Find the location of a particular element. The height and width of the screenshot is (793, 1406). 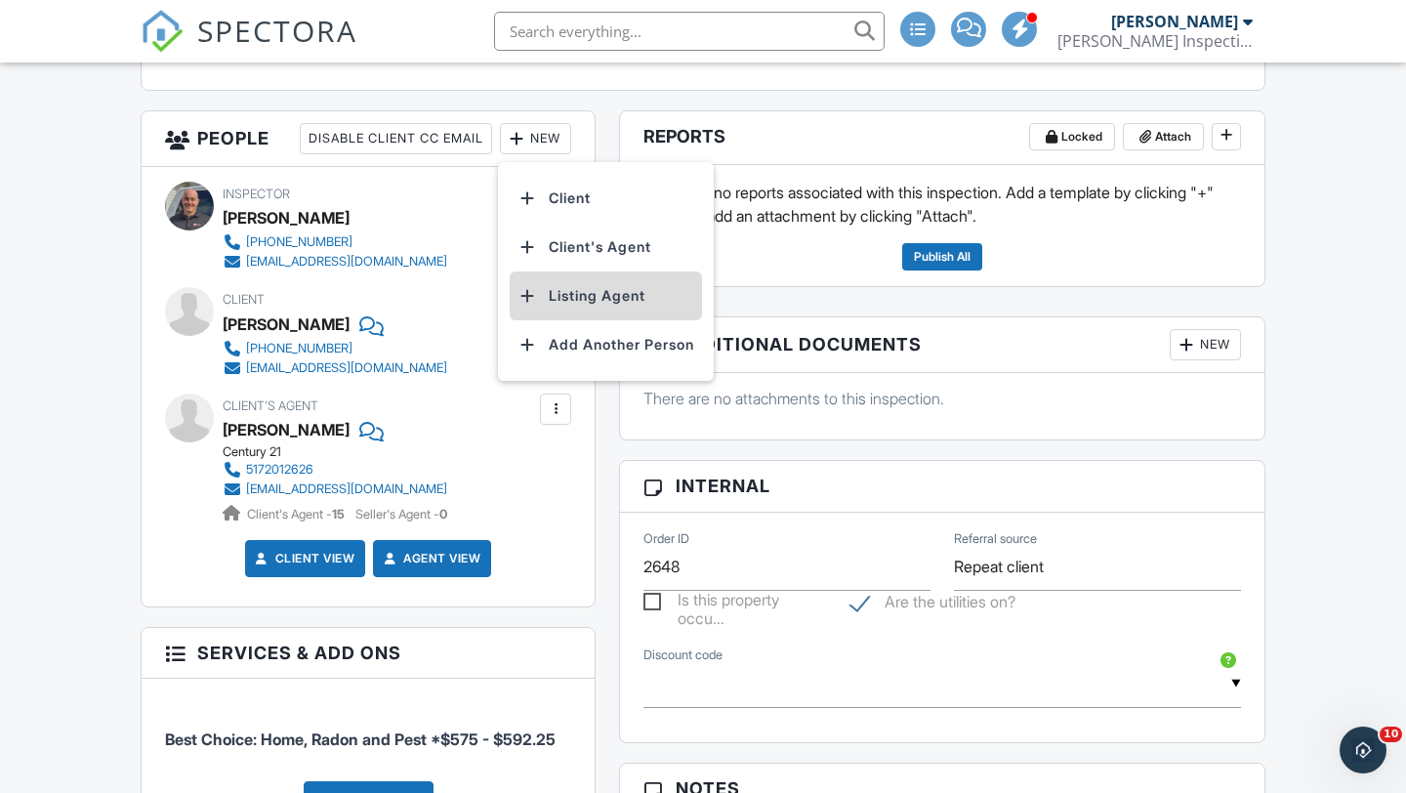

h3: Services & Add ons is located at coordinates (368, 653).